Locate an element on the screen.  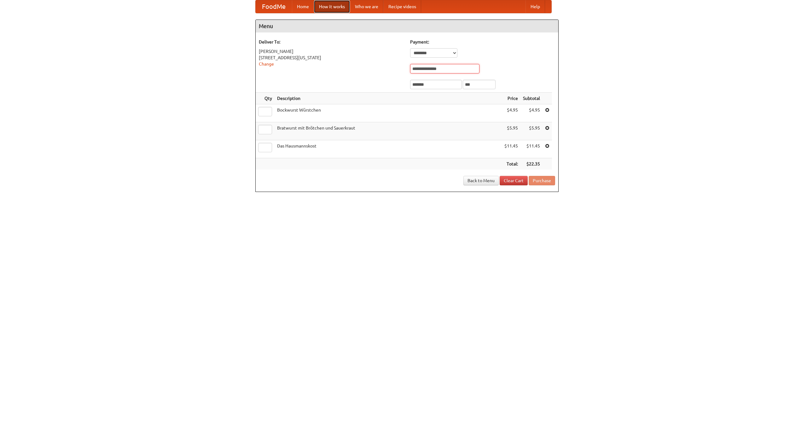
a: Home is located at coordinates (303, 7).